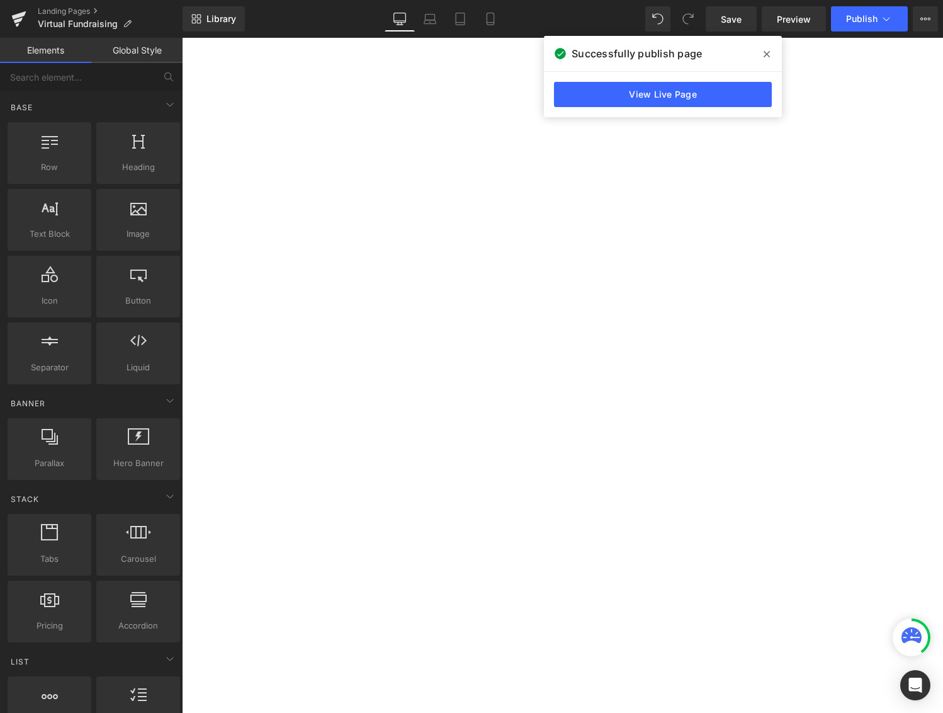 This screenshot has width=943, height=713. What do you see at coordinates (49, 234) in the screenshot?
I see `span: Text Block` at bounding box center [49, 234].